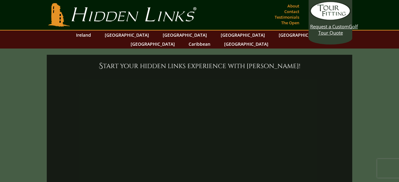  I want to click on a: Ireland, so click(84, 35).